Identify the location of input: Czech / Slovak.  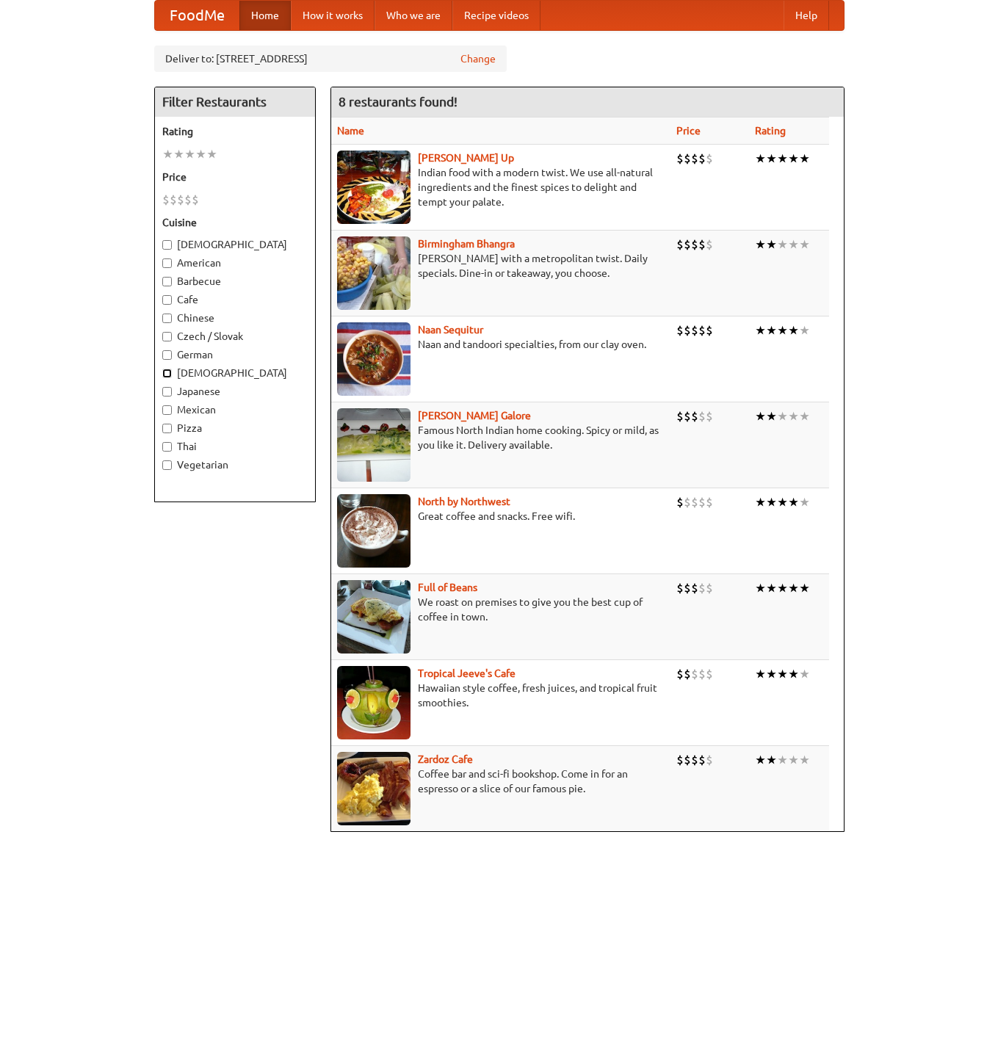
(167, 336).